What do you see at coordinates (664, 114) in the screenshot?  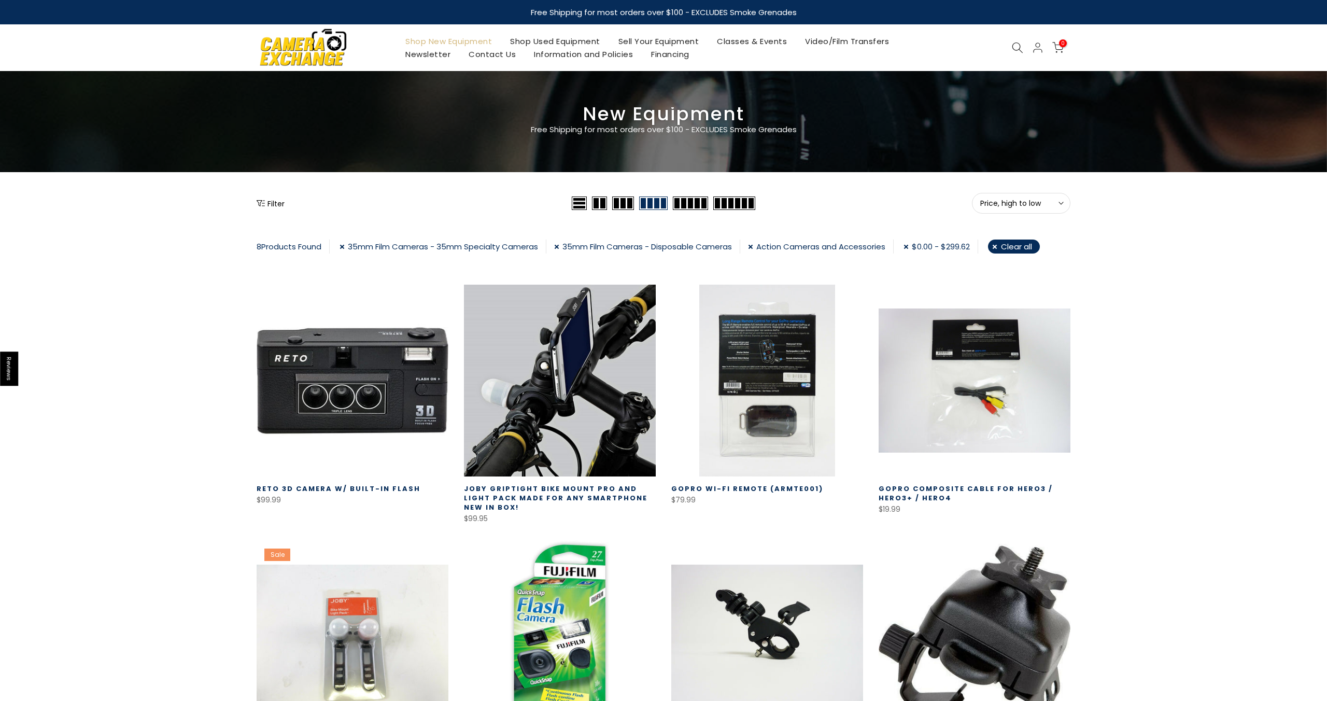 I see `h3: New Equipment` at bounding box center [664, 114].